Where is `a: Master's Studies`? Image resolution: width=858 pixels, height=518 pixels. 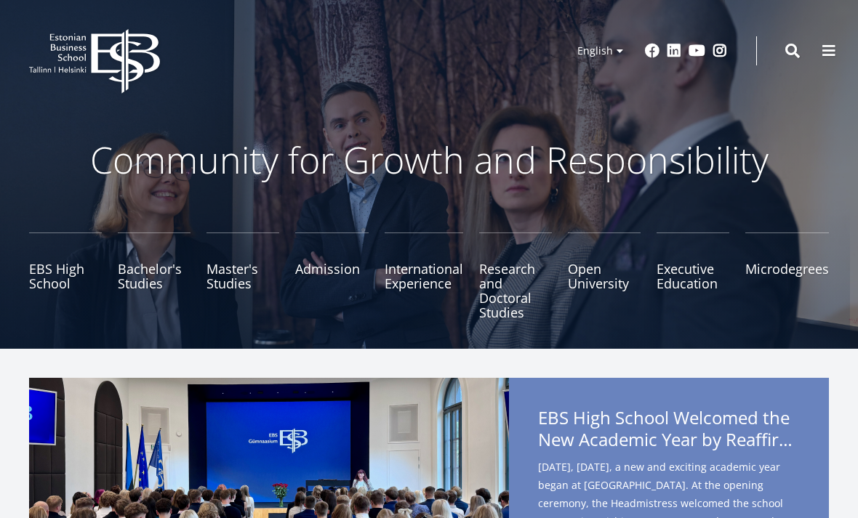 a: Master's Studies is located at coordinates (243, 276).